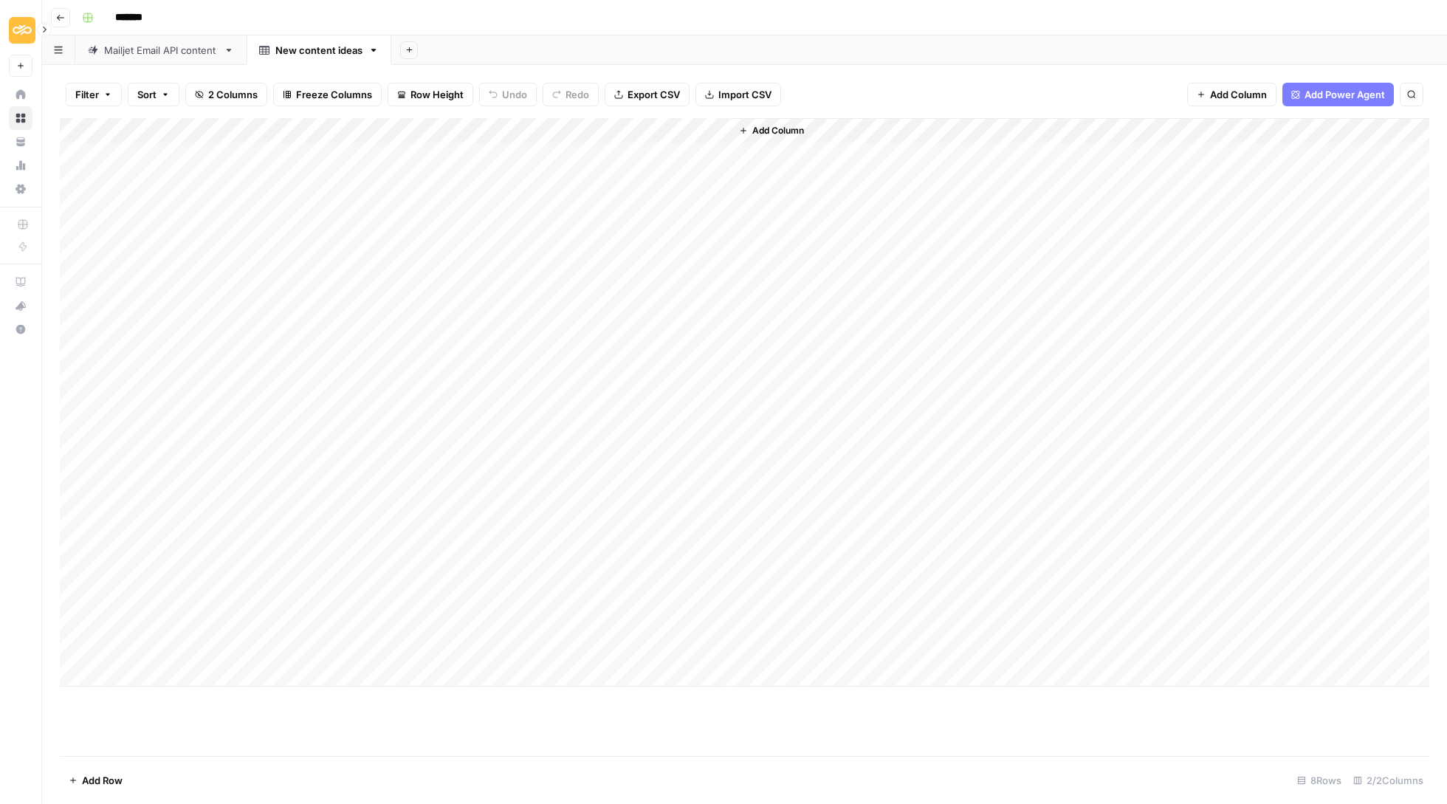 The width and height of the screenshot is (1447, 804). Describe the element at coordinates (1338, 94) in the screenshot. I see `button: Add Power Agent` at that location.